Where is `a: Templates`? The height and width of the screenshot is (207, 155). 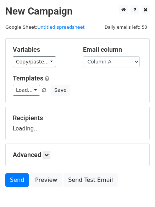 a: Templates is located at coordinates (28, 78).